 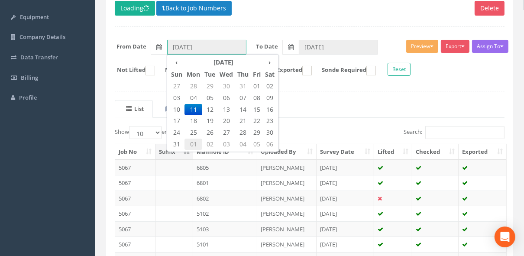 I want to click on span: 14, so click(x=243, y=110).